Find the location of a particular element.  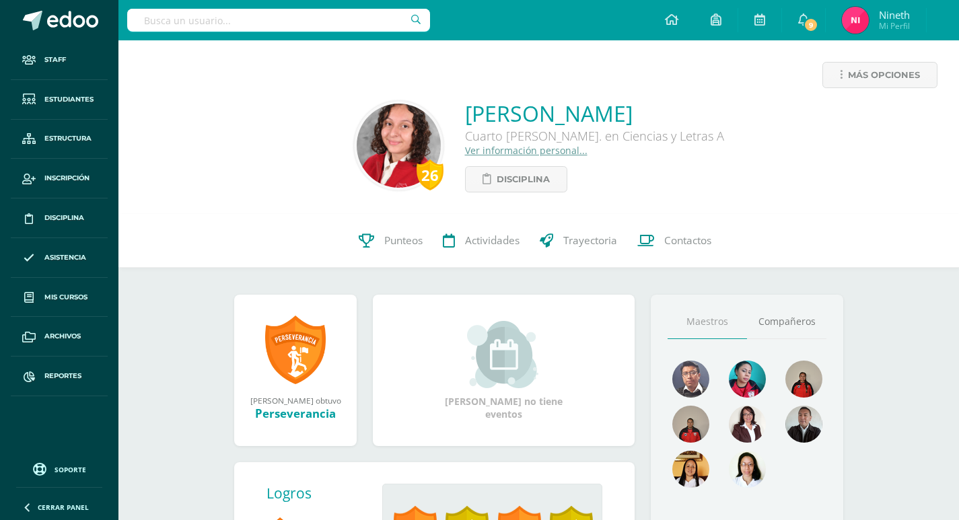

img: 7439dc799ba188a81a1faa7afdec93a0.png is located at coordinates (747, 424).